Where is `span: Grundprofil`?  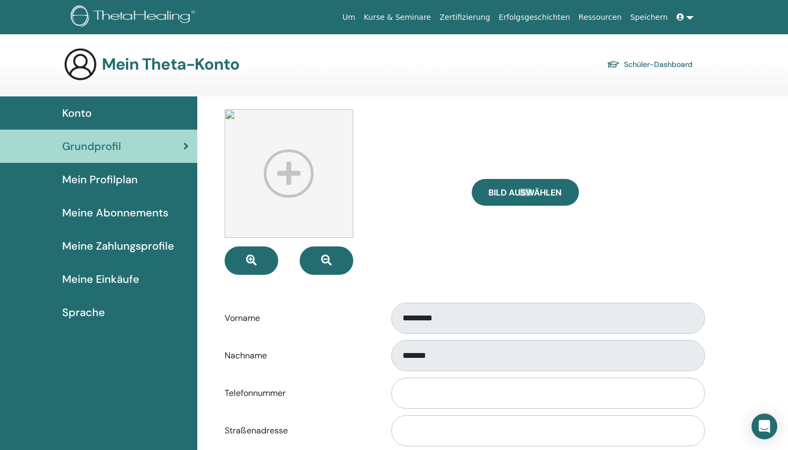
span: Grundprofil is located at coordinates (92, 146).